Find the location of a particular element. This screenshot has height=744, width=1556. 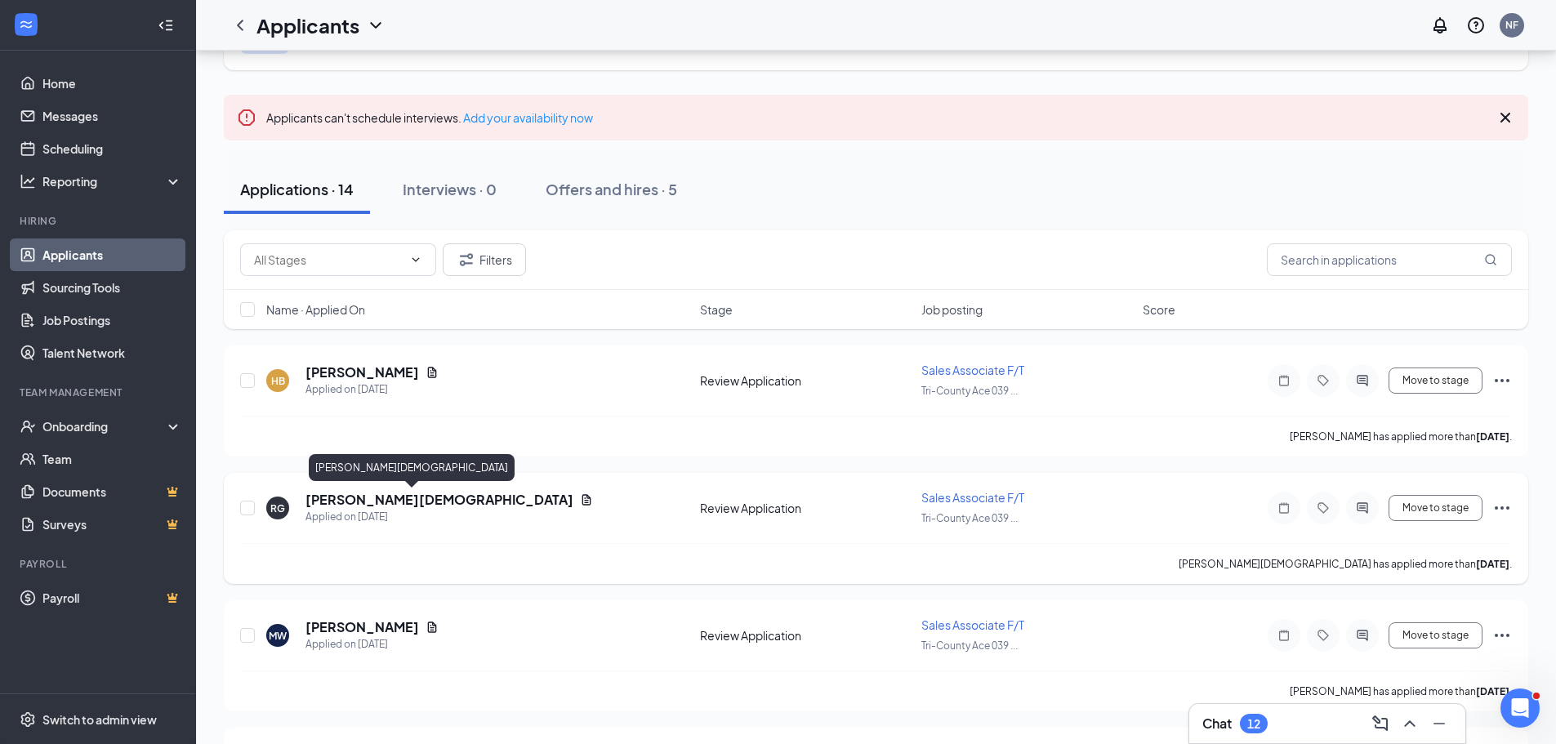

span: Applicants can't schedule interviews. is located at coordinates (430, 118).